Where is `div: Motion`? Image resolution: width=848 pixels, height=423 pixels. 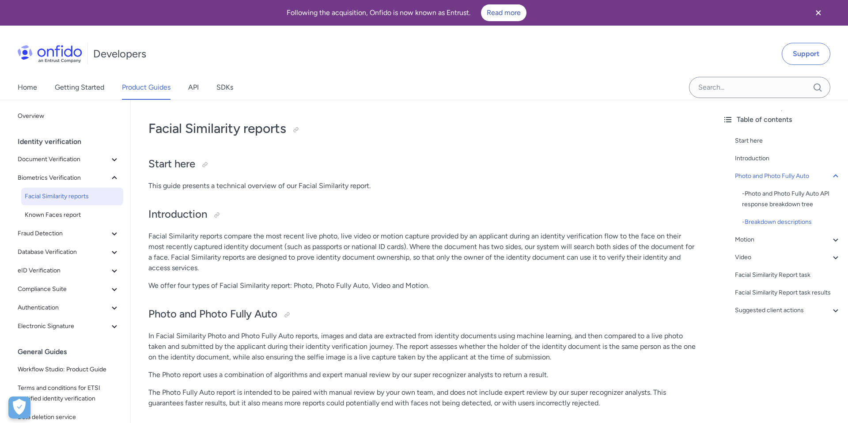
div: Motion is located at coordinates (788, 240).